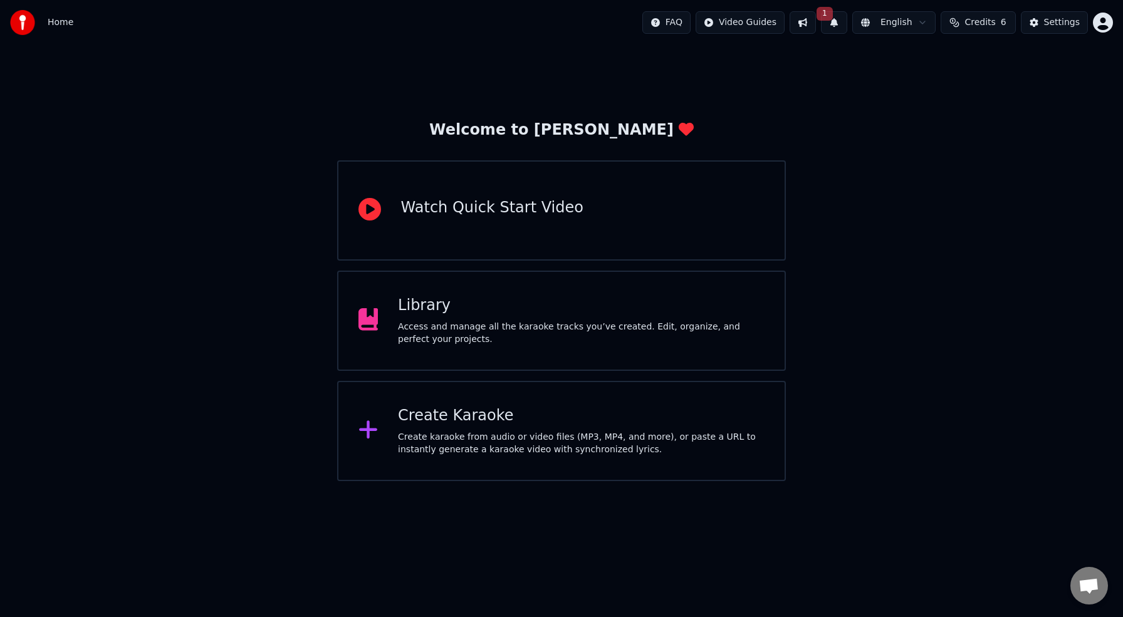  I want to click on div: Settings, so click(1062, 23).